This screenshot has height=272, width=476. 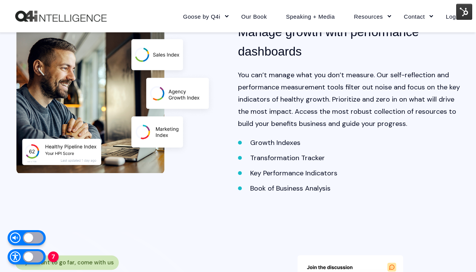 I want to click on li: Growth Indexes, so click(x=356, y=143).